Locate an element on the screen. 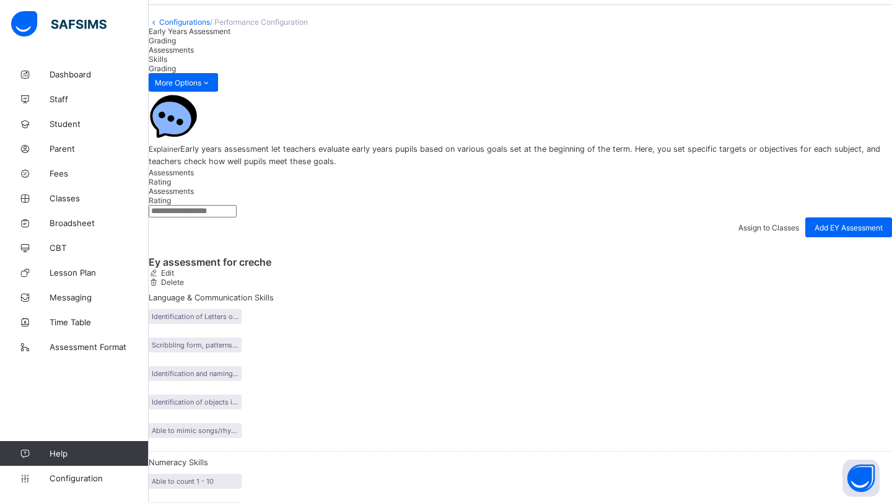  span: Messaging is located at coordinates (99, 297).